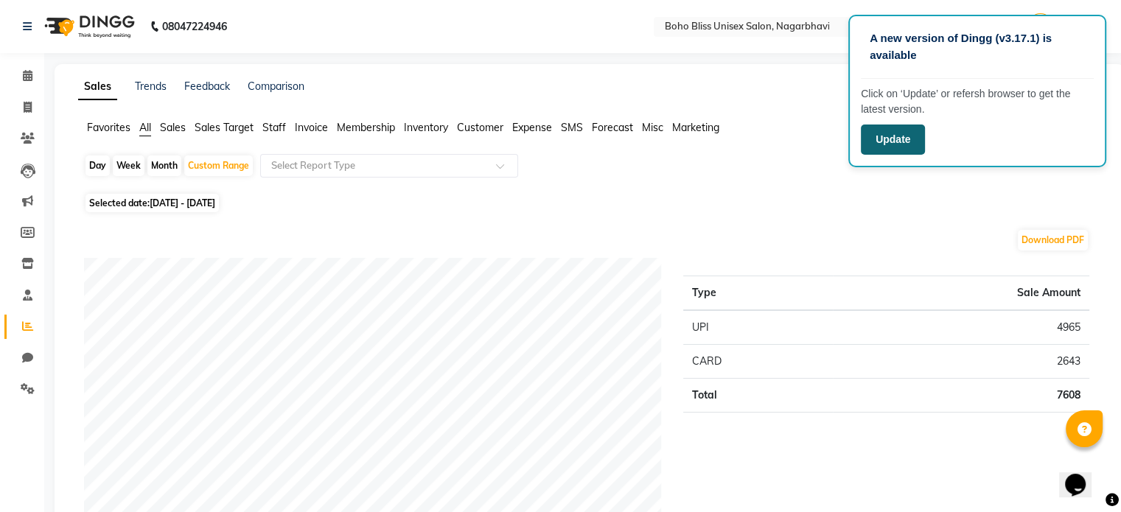 The width and height of the screenshot is (1121, 512). Describe the element at coordinates (164, 166) in the screenshot. I see `div: Month` at that location.